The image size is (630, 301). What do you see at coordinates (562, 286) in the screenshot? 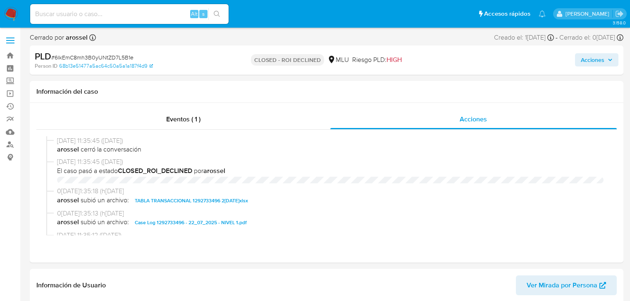
I see `span: Ver Mirada por Persona` at bounding box center [562, 286].